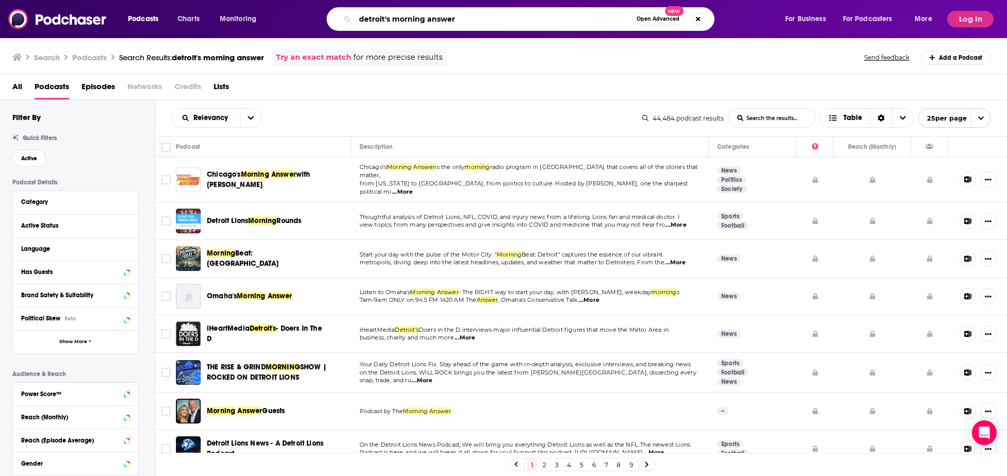 This screenshot has width=1007, height=476. Describe the element at coordinates (73, 342) in the screenshot. I see `span: Show More` at that location.